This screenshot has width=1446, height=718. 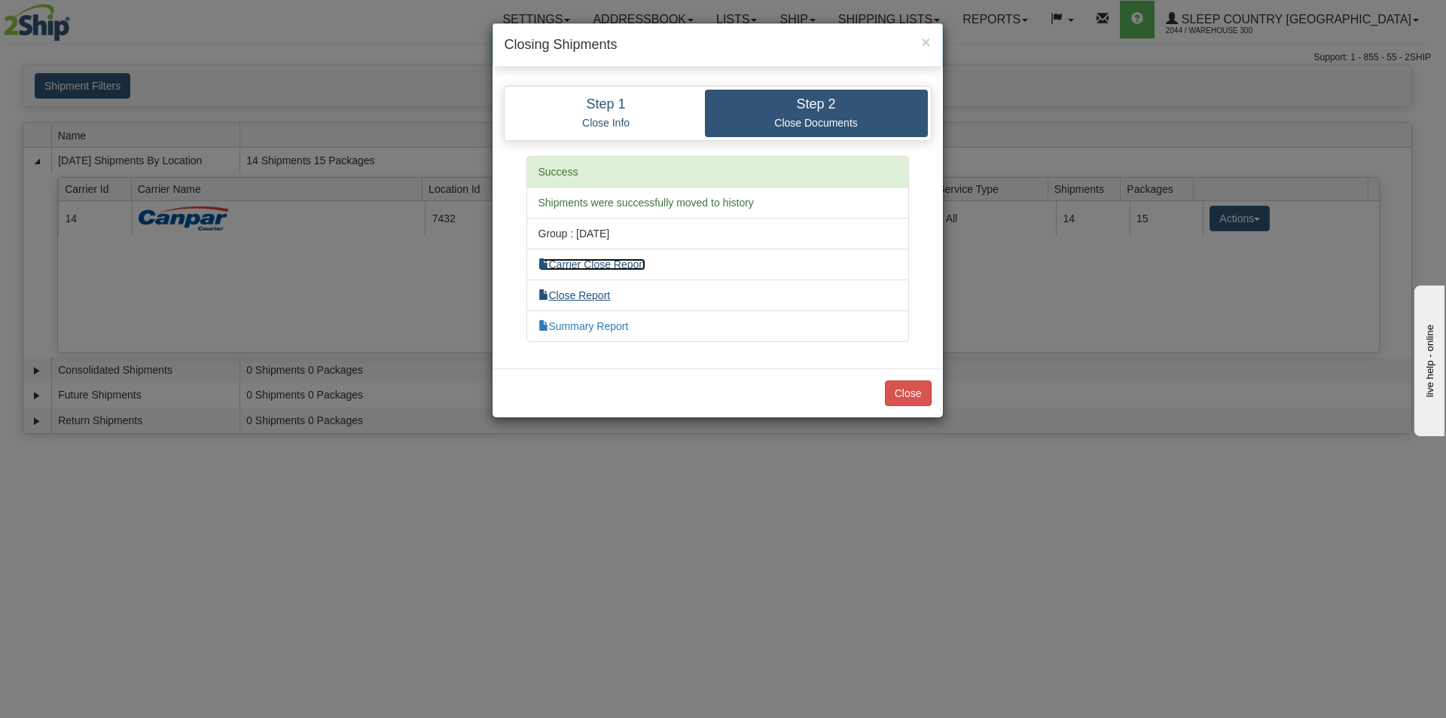 I want to click on p: Close Info, so click(x=606, y=123).